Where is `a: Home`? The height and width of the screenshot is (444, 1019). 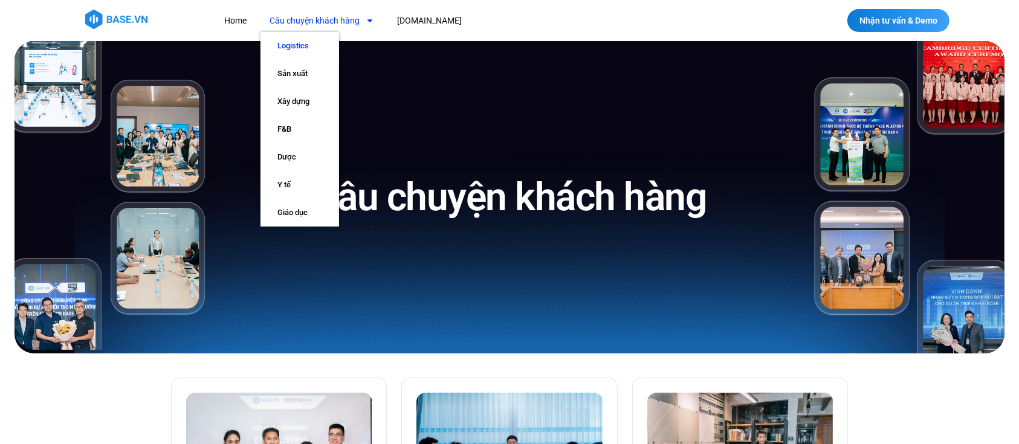
a: Home is located at coordinates (235, 21).